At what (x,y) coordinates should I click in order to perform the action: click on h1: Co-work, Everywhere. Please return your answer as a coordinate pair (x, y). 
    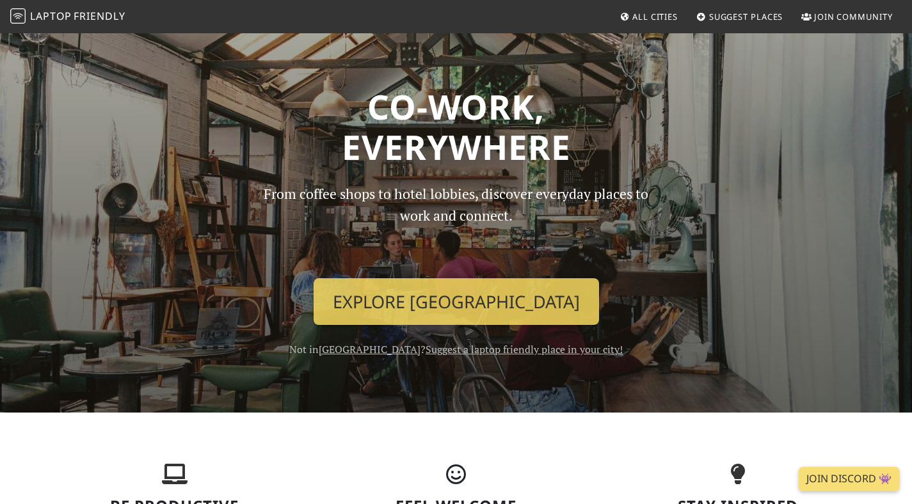
    Looking at the image, I should click on (456, 127).